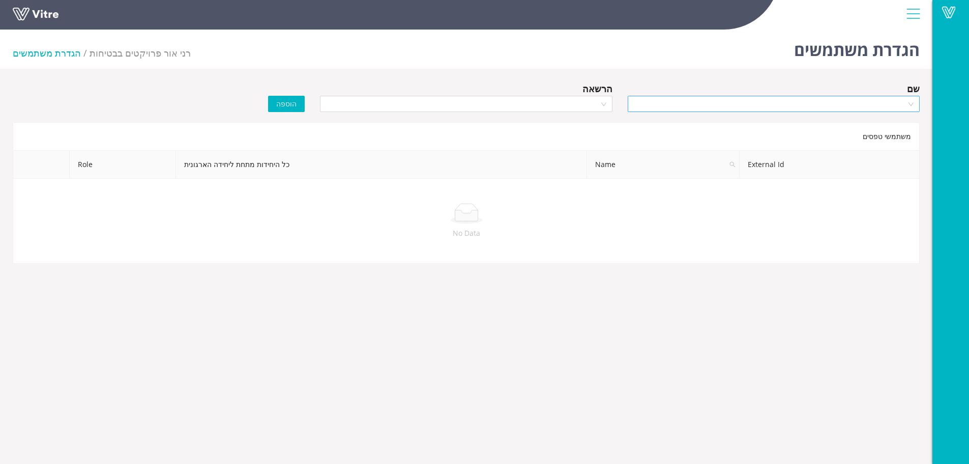 The height and width of the screenshot is (464, 969). I want to click on span: search, so click(733, 164).